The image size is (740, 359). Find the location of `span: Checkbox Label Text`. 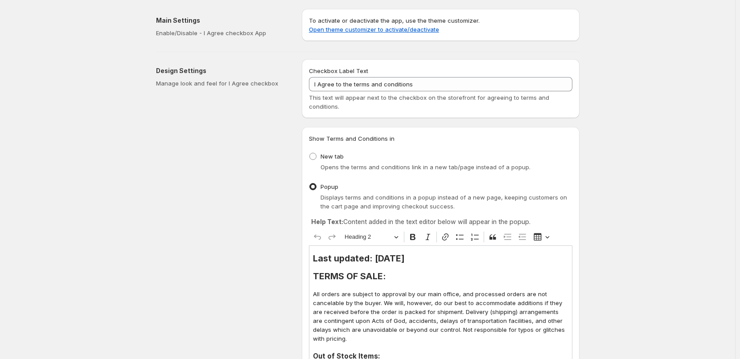

span: Checkbox Label Text is located at coordinates (338, 71).